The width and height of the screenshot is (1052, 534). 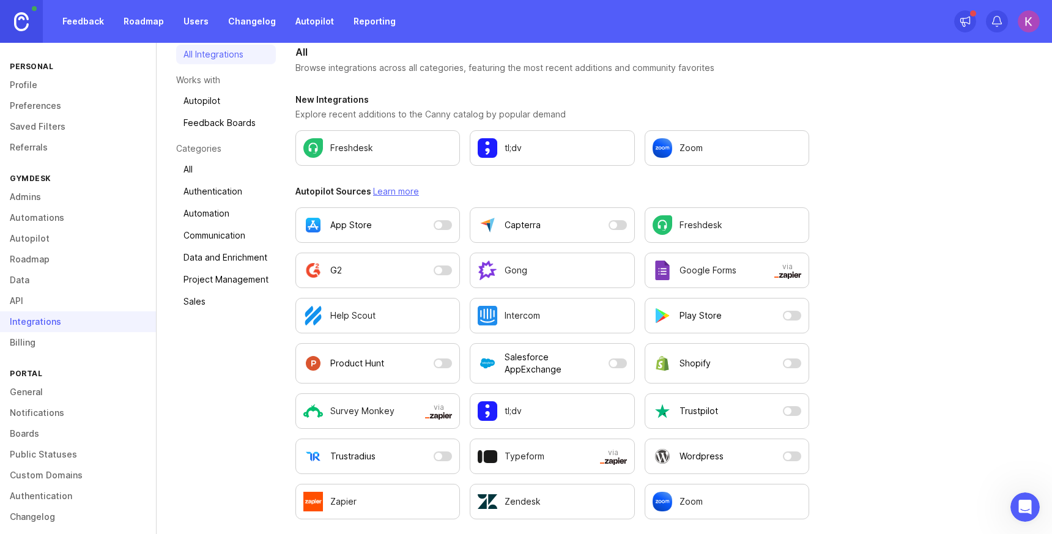 I want to click on a: Configure Intercom settings., so click(x=552, y=316).